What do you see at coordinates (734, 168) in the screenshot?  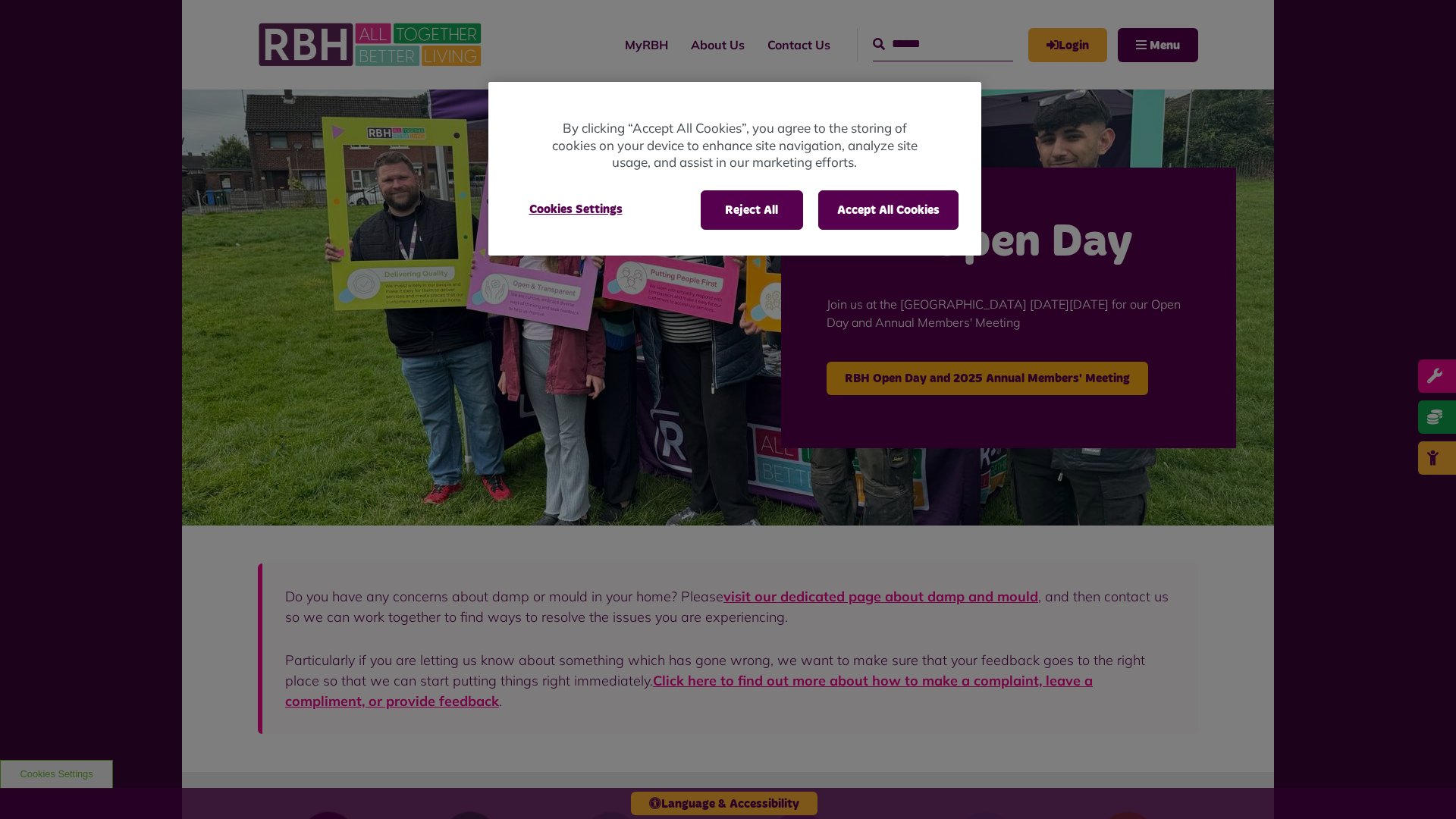 I see `div: Privacy` at bounding box center [734, 168].